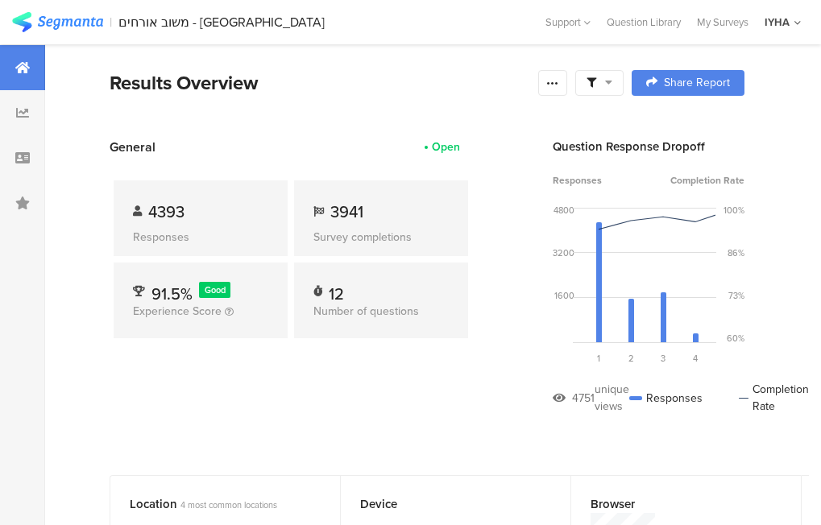 Image resolution: width=821 pixels, height=525 pixels. Describe the element at coordinates (212, 504) in the screenshot. I see `div: Location` at that location.